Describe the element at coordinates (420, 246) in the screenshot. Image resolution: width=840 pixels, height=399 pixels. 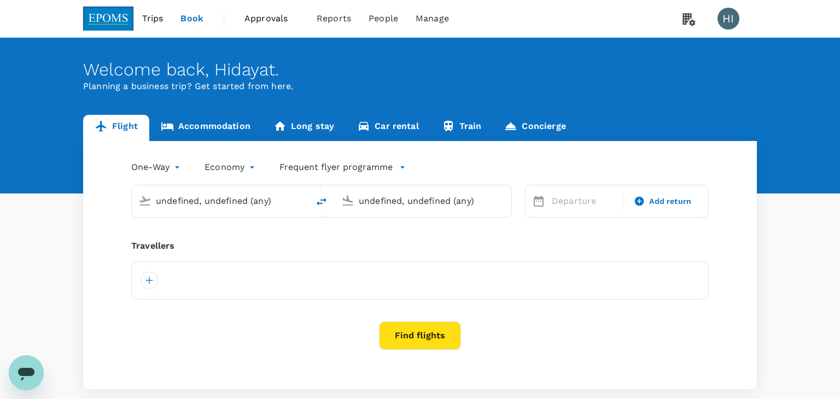
I see `div: Travellers` at that location.